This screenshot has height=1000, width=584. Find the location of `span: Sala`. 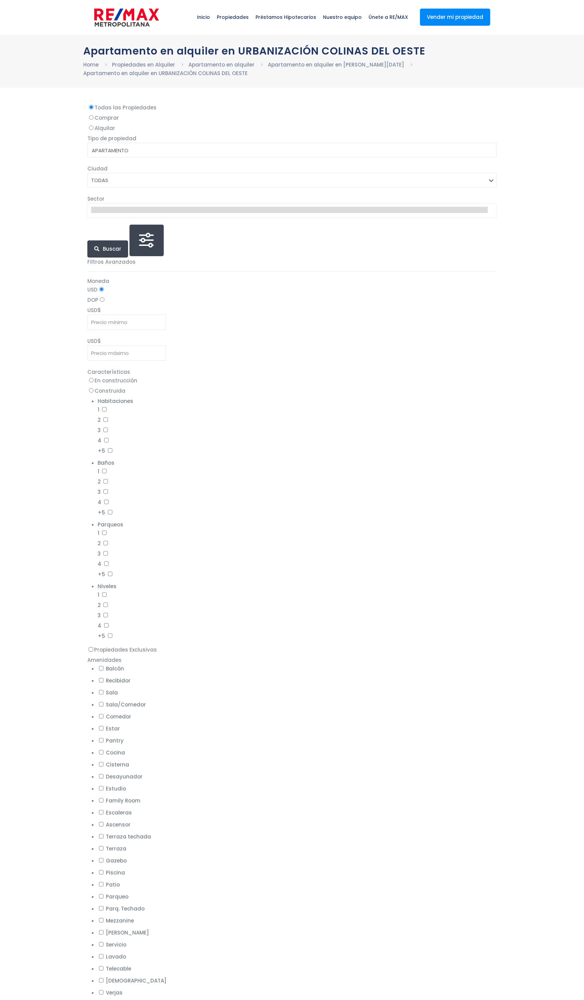

span: Sala is located at coordinates (112, 692).